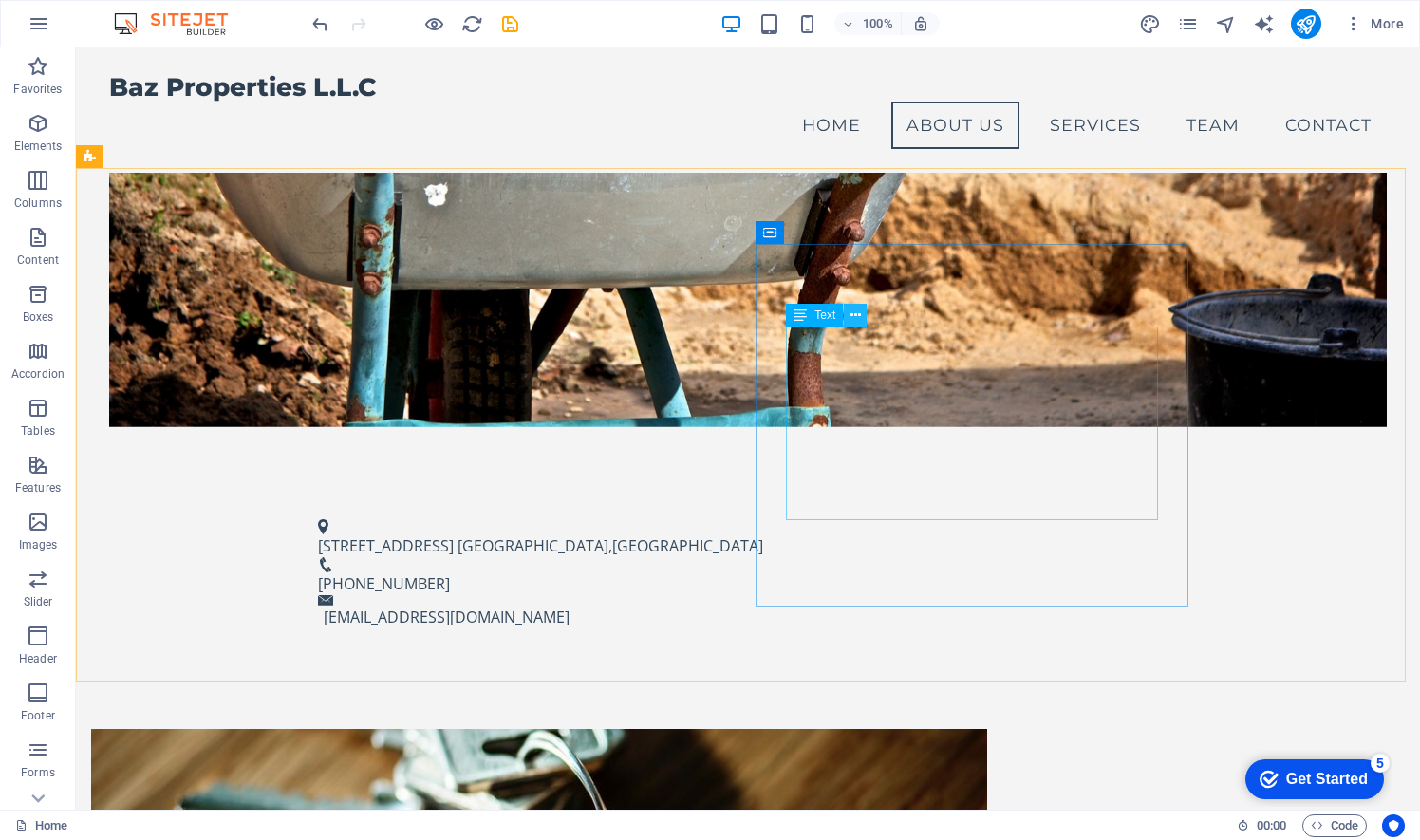  I want to click on div: Get Started, so click(92, 30).